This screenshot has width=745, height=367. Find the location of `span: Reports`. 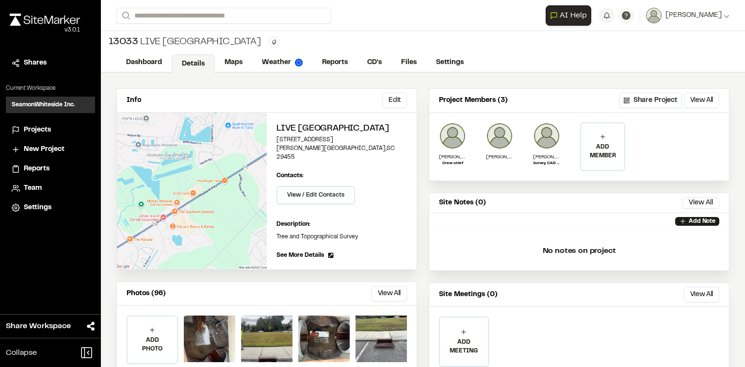

span: Reports is located at coordinates (36, 169).